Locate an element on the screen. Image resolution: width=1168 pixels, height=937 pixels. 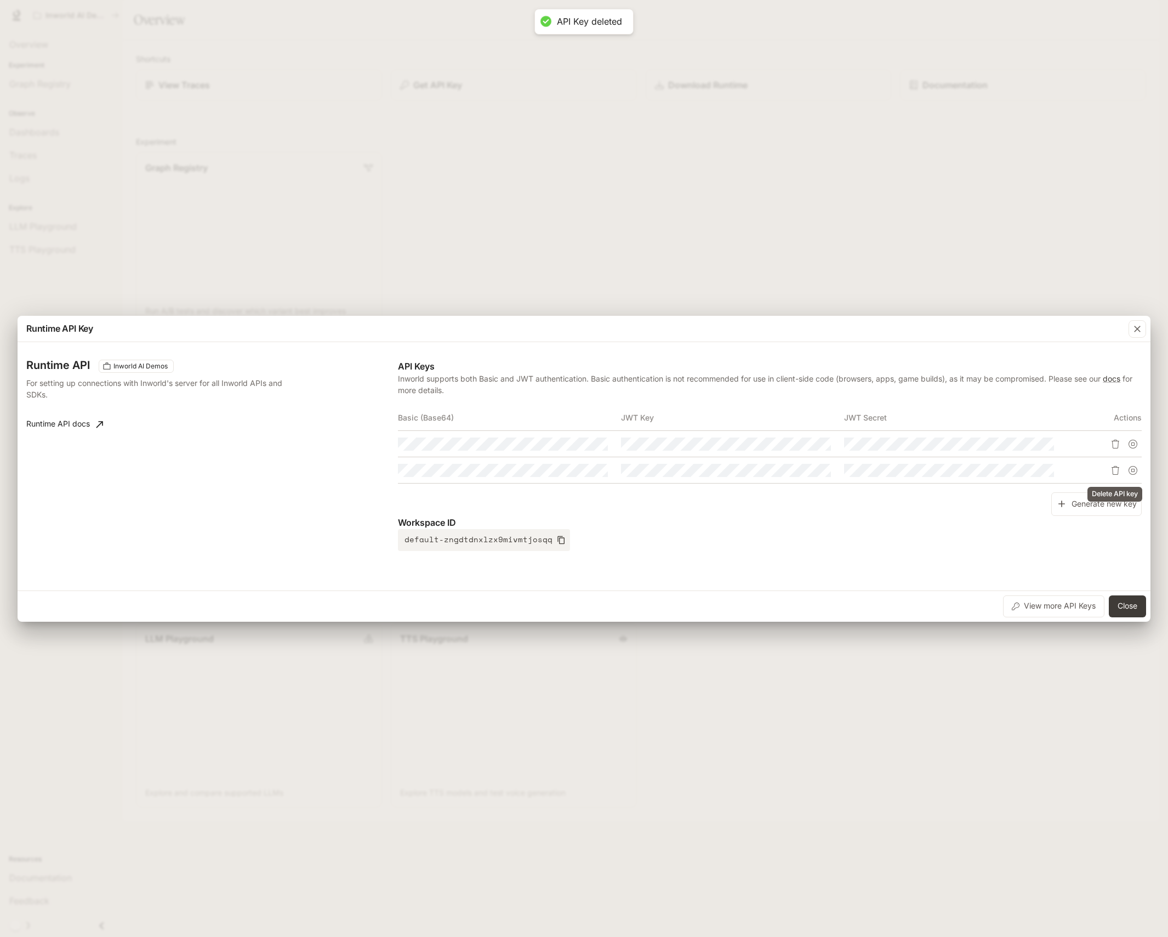
a: docs is located at coordinates (1112, 378).